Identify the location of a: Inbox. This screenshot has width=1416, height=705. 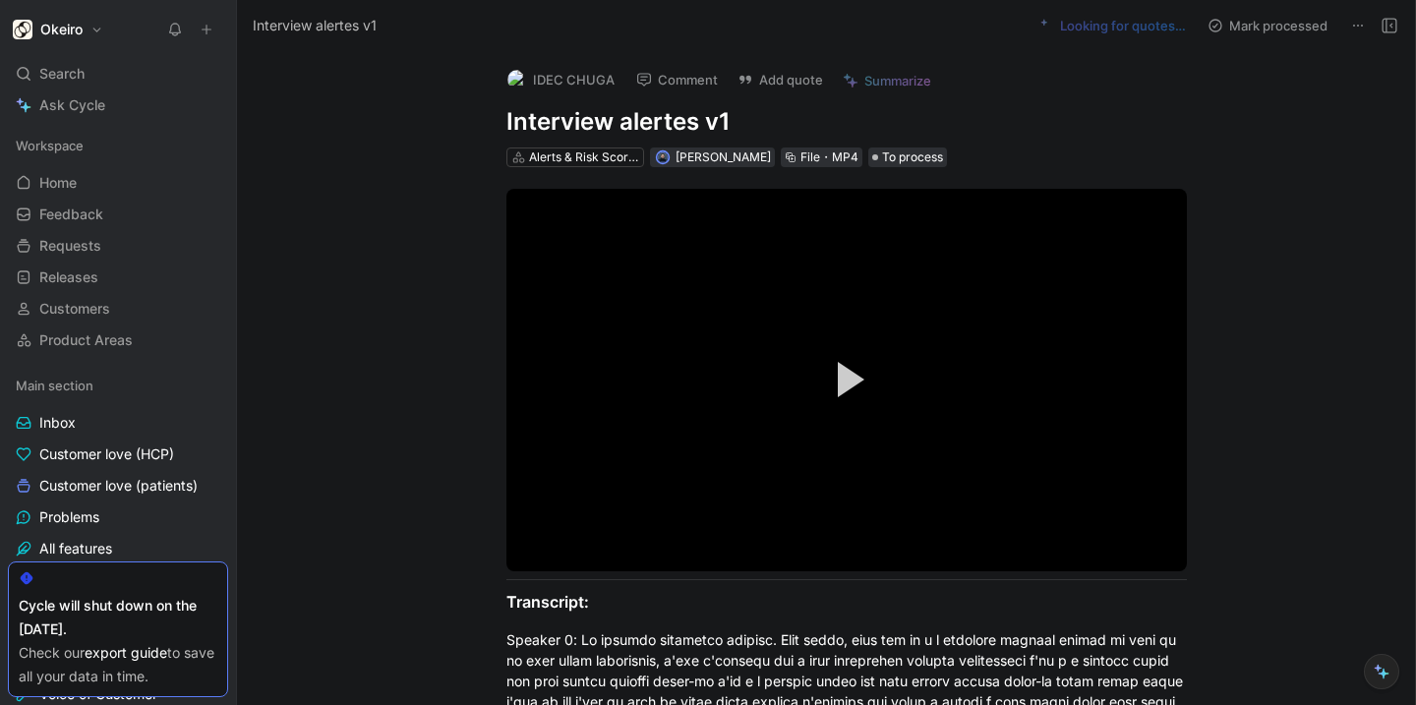
(118, 423).